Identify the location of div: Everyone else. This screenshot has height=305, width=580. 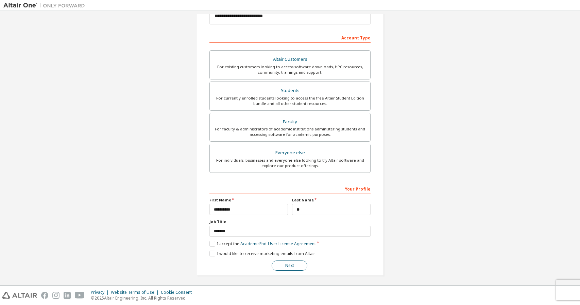
(290, 153).